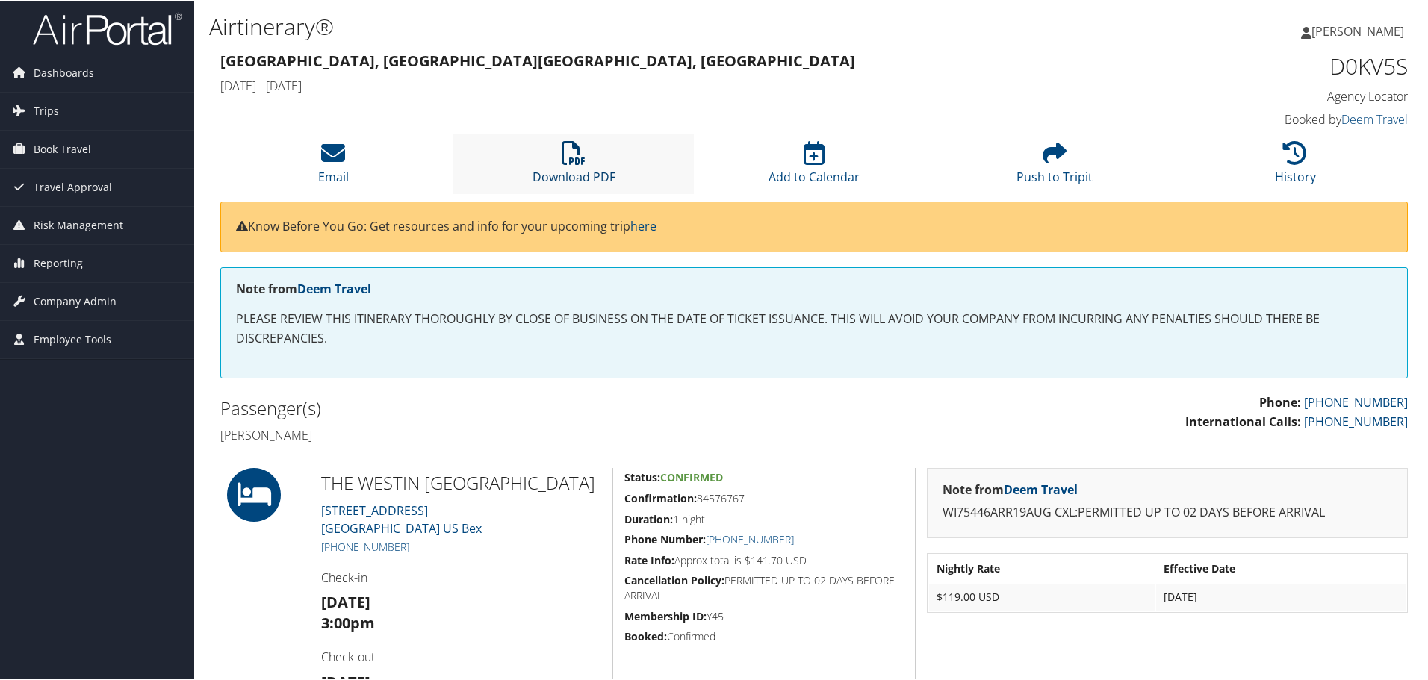  What do you see at coordinates (764, 615) in the screenshot?
I see `h5: Y45` at bounding box center [764, 615].